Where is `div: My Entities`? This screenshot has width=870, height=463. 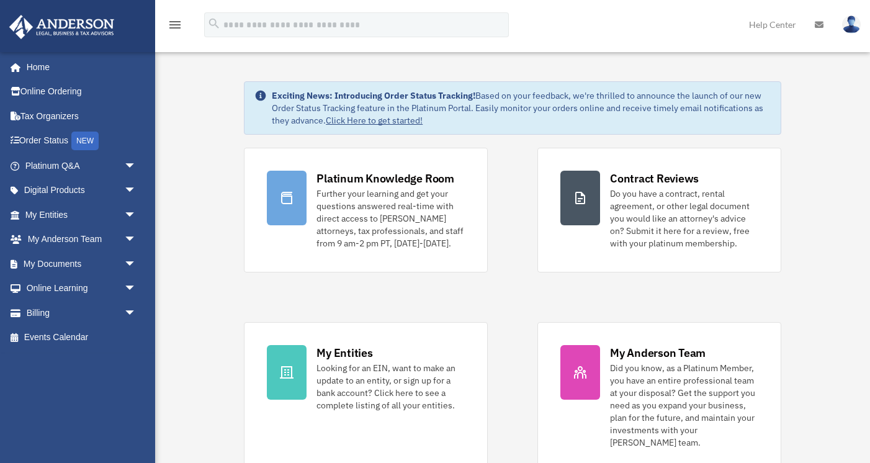 div: My Entities is located at coordinates (344, 352).